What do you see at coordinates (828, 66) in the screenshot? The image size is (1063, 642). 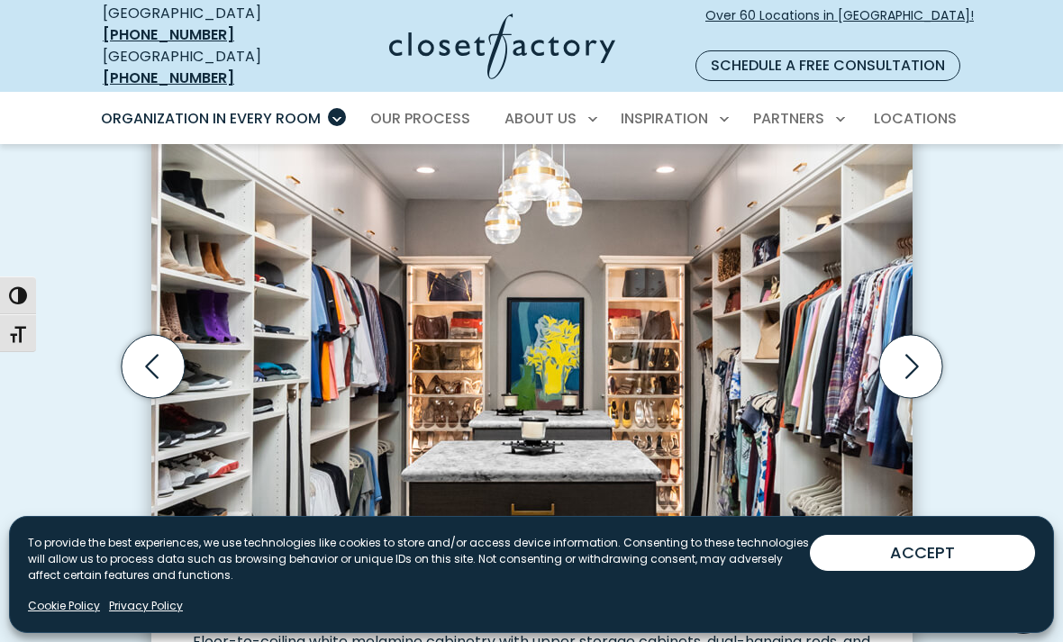 I see `a: Schedule a Free Consultation` at bounding box center [828, 66].